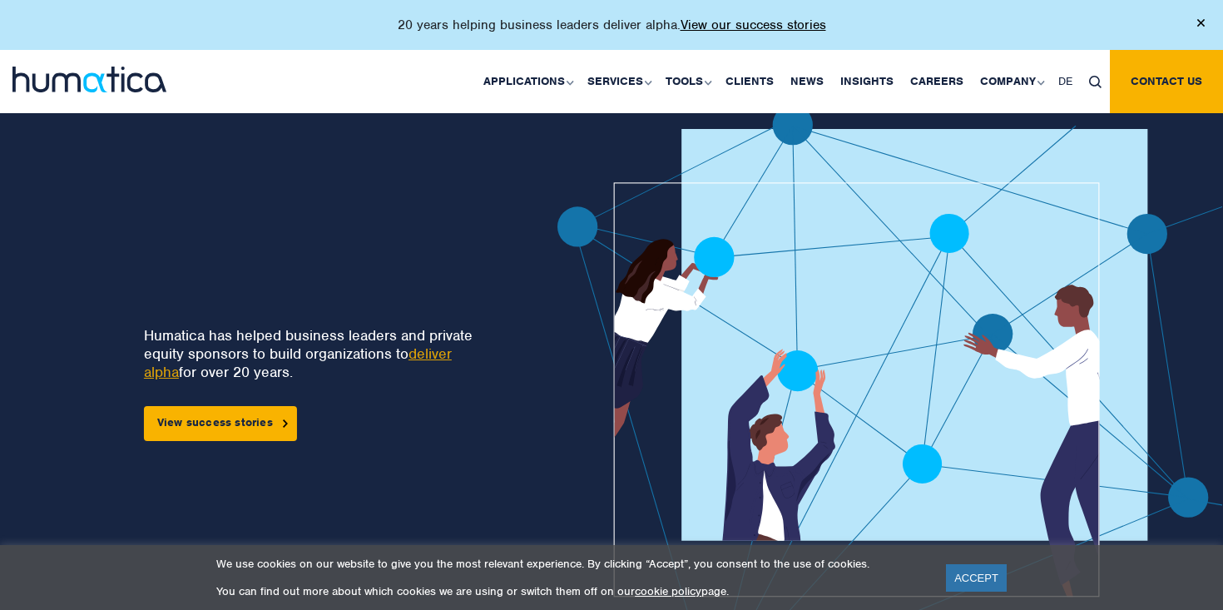  Describe the element at coordinates (867, 82) in the screenshot. I see `a: Insights` at that location.